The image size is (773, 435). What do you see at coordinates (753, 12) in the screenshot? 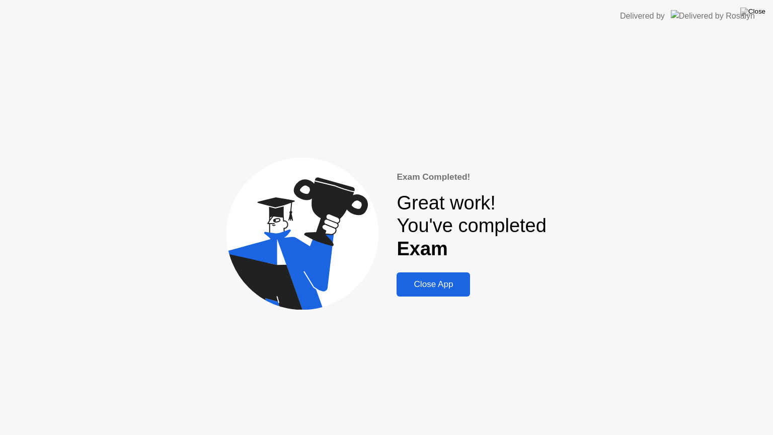
I see `img: Close` at bounding box center [753, 12].